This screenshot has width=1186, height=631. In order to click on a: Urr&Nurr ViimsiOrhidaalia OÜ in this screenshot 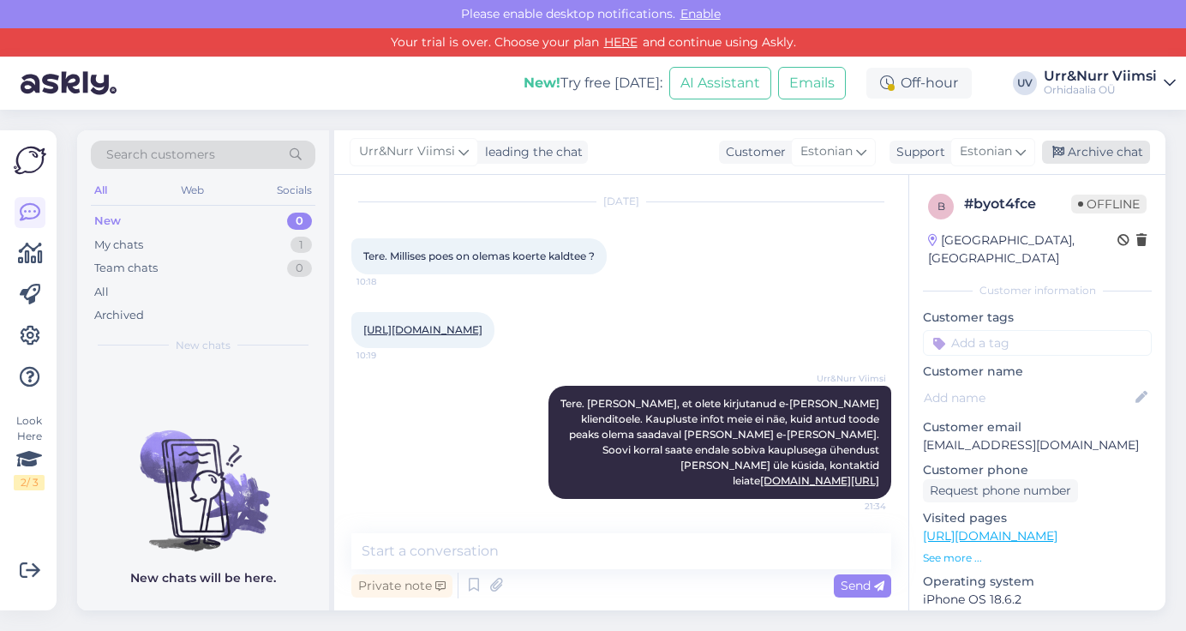, I will do `click(1110, 83)`.